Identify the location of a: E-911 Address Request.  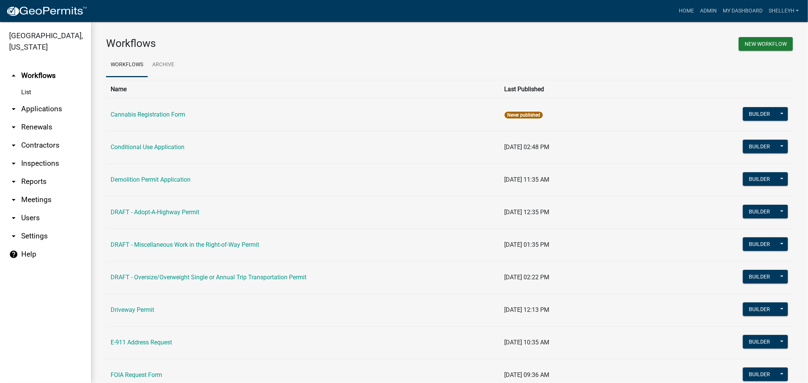
(141, 343).